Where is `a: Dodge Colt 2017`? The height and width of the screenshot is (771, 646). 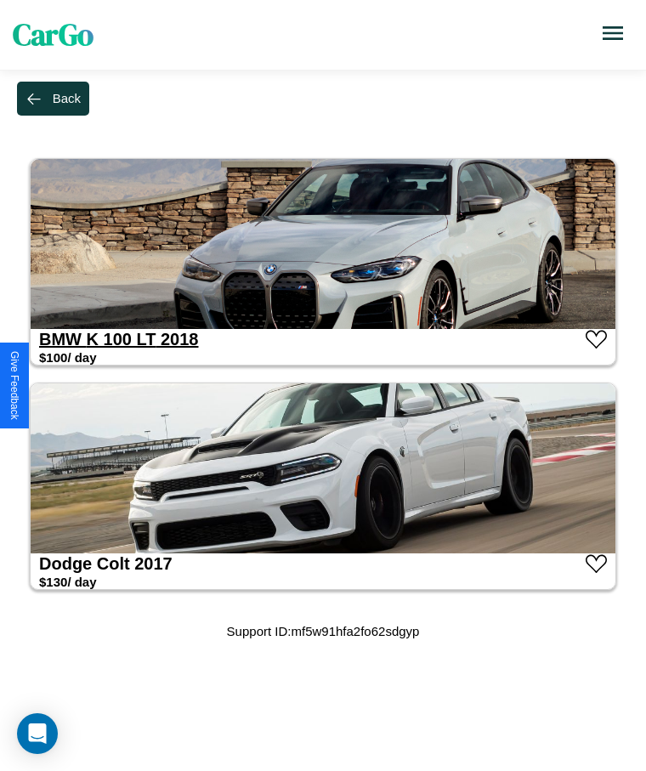
a: Dodge Colt 2017 is located at coordinates (105, 563).